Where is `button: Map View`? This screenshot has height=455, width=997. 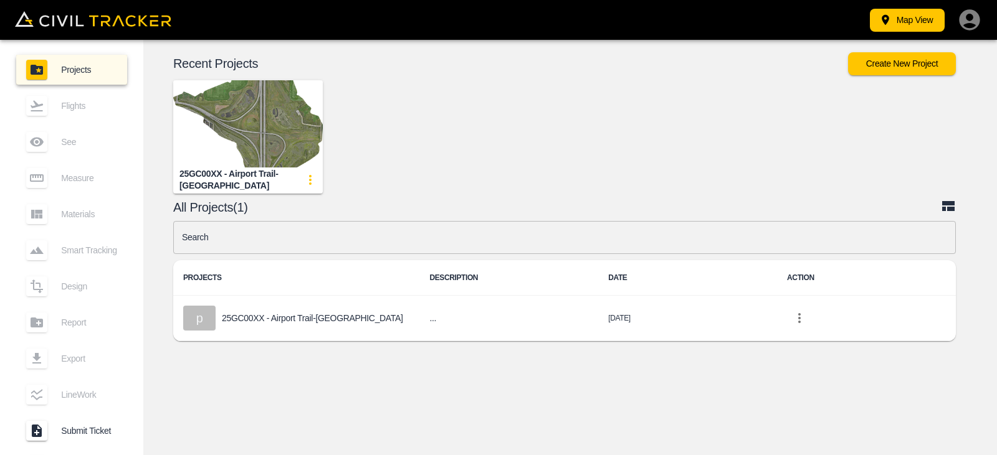
button: Map View is located at coordinates (907, 20).